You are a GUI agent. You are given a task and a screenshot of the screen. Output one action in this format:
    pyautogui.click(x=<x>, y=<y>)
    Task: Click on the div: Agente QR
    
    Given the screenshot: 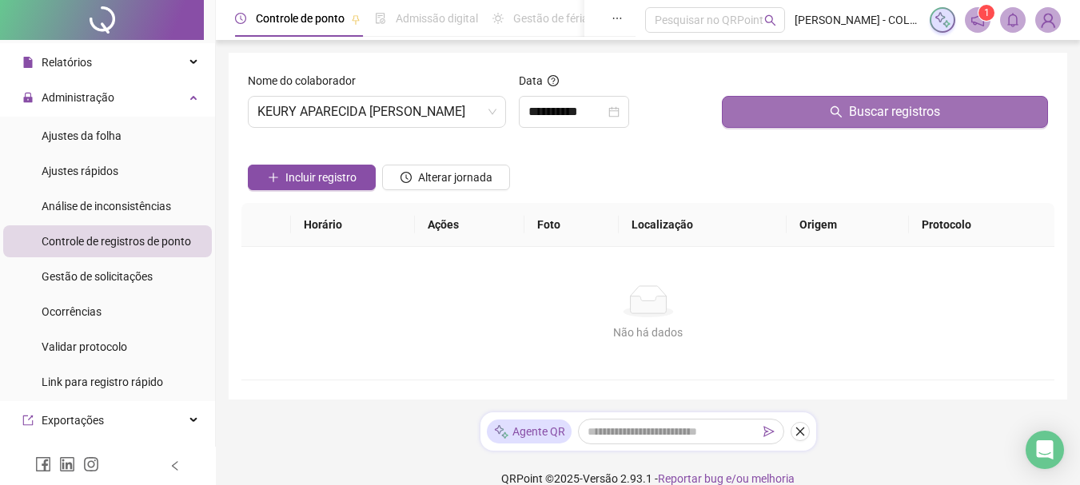 What is the action you would take?
    pyautogui.click(x=529, y=432)
    